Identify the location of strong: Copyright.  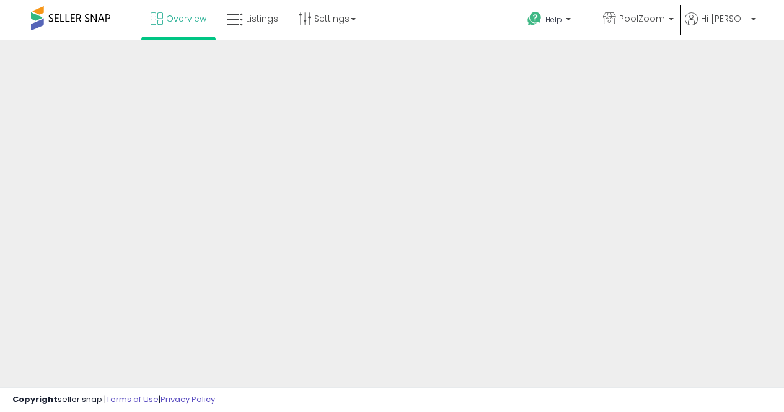
(35, 399).